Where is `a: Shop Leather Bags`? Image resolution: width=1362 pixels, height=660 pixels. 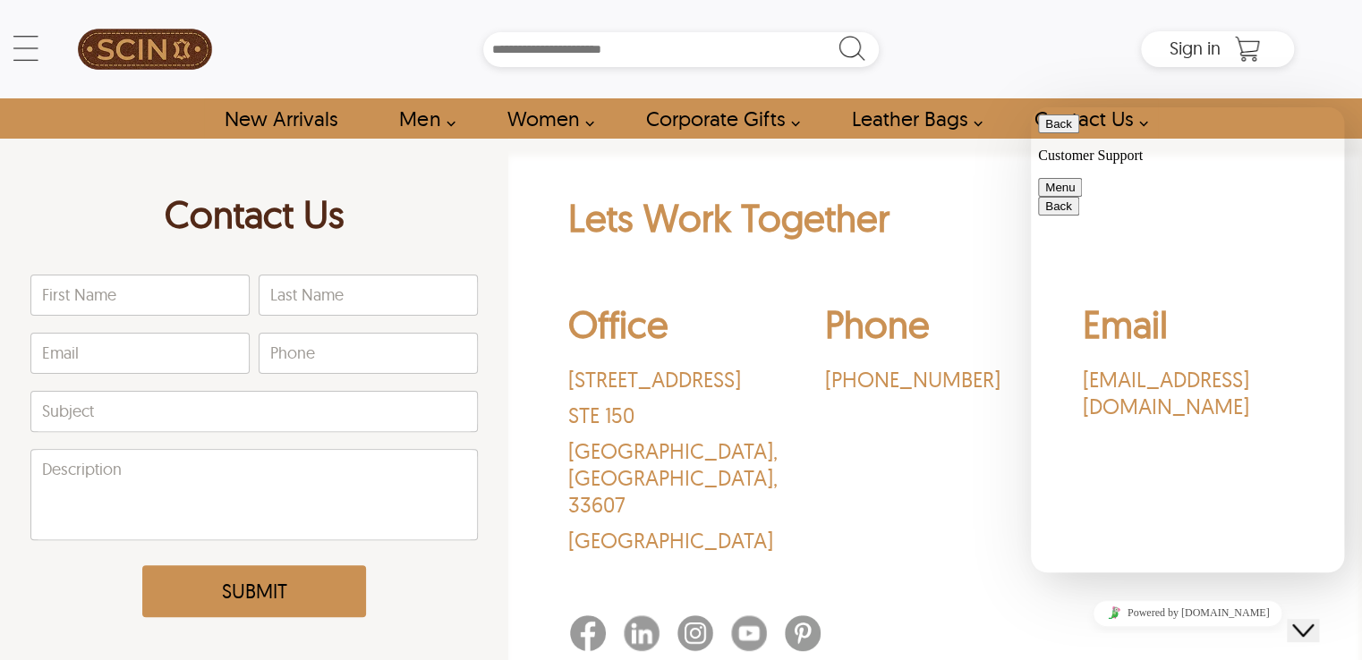
a: Shop Leather Bags is located at coordinates (912, 118).